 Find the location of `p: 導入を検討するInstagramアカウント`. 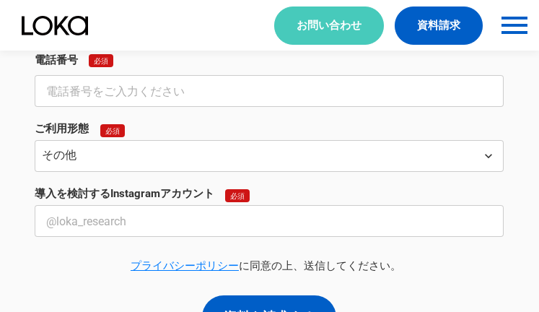

p: 導入を検討するInstagramアカウント is located at coordinates (124, 193).